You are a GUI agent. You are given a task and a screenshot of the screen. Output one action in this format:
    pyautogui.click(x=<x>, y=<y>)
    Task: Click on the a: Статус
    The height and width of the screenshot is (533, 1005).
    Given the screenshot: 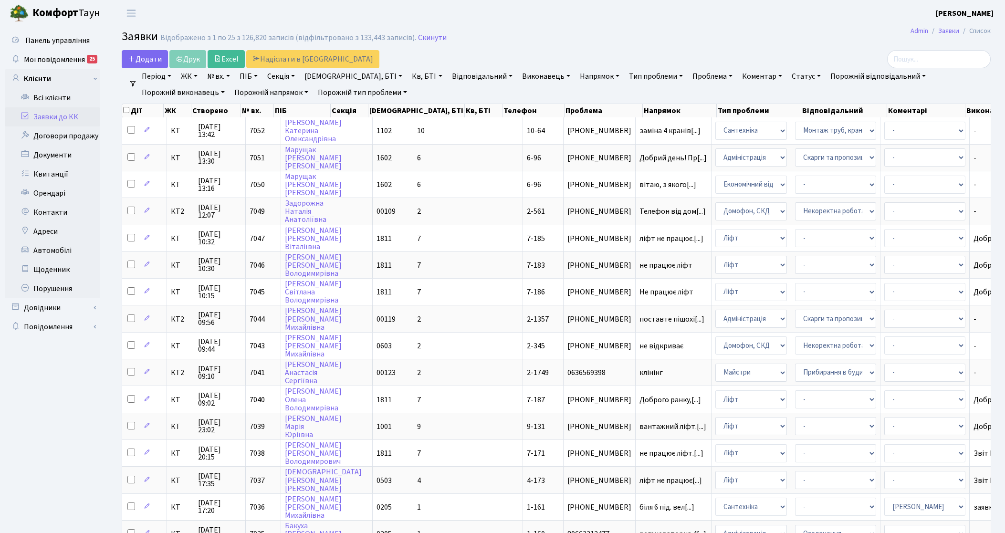 What is the action you would take?
    pyautogui.click(x=806, y=76)
    